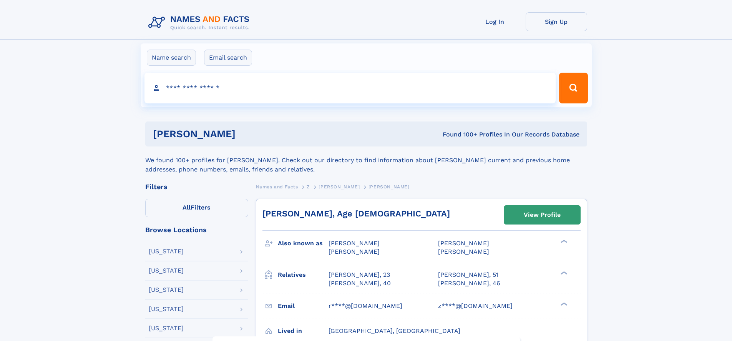  Describe the element at coordinates (201, 23) in the screenshot. I see `img: Logo Names and Facts` at that location.